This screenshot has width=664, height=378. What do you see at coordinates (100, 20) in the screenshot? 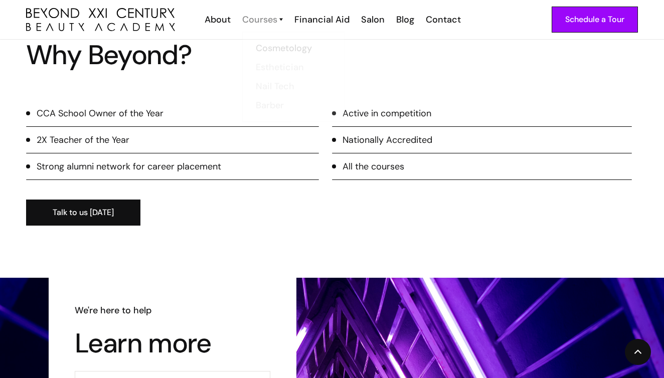
I see `a: home` at bounding box center [100, 20].